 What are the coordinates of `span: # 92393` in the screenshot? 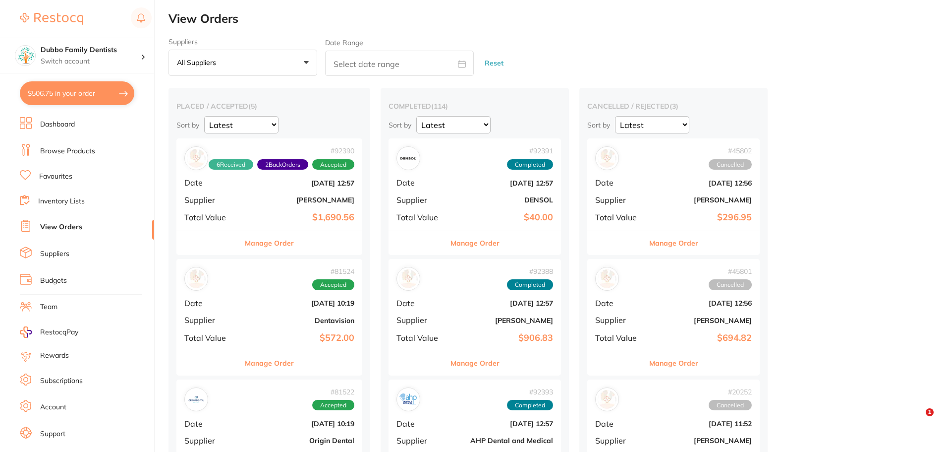 It's located at (530, 392).